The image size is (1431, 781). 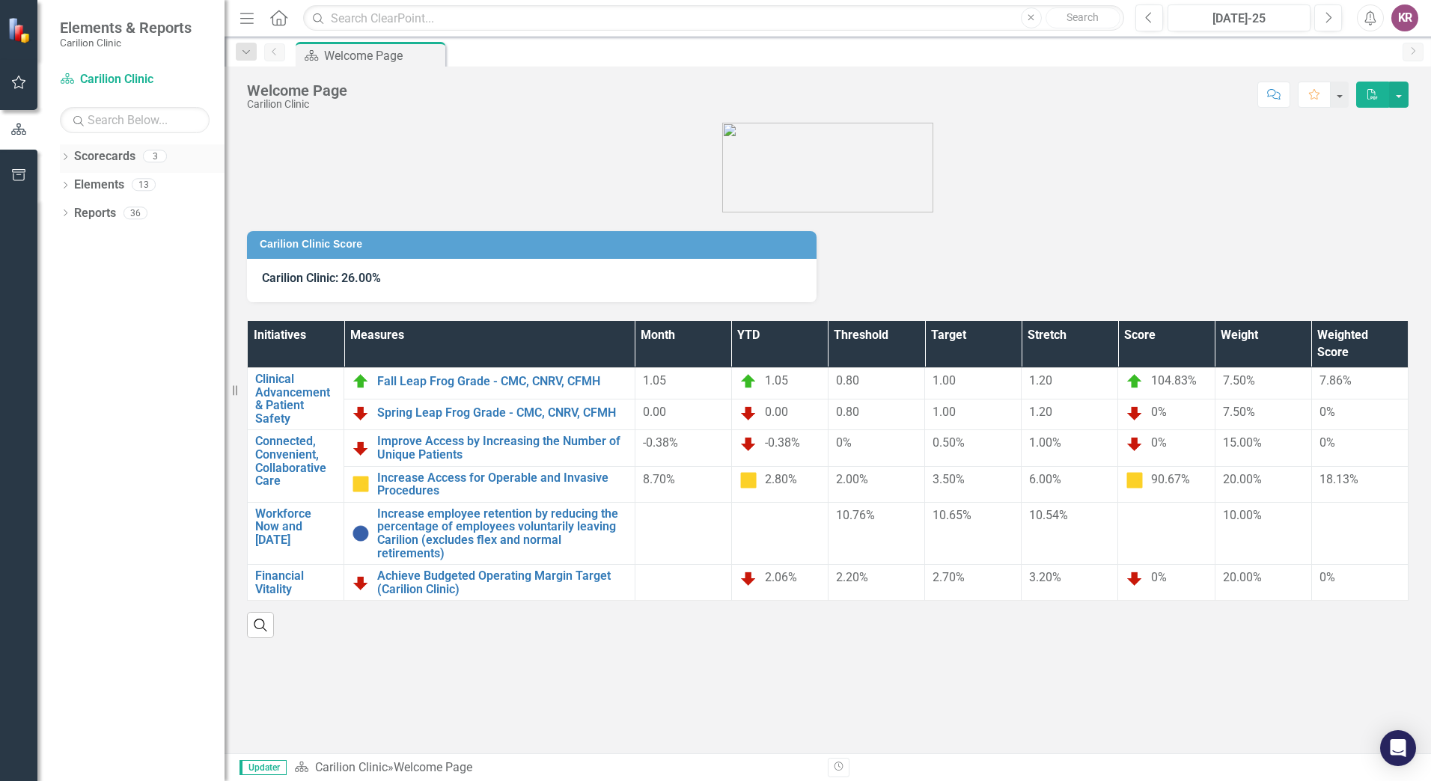 I want to click on div: 13, so click(x=144, y=185).